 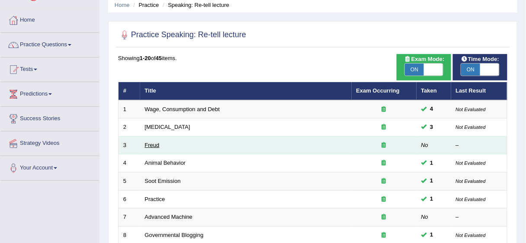 What do you see at coordinates (169, 217) in the screenshot?
I see `a: Advanced Machine` at bounding box center [169, 217].